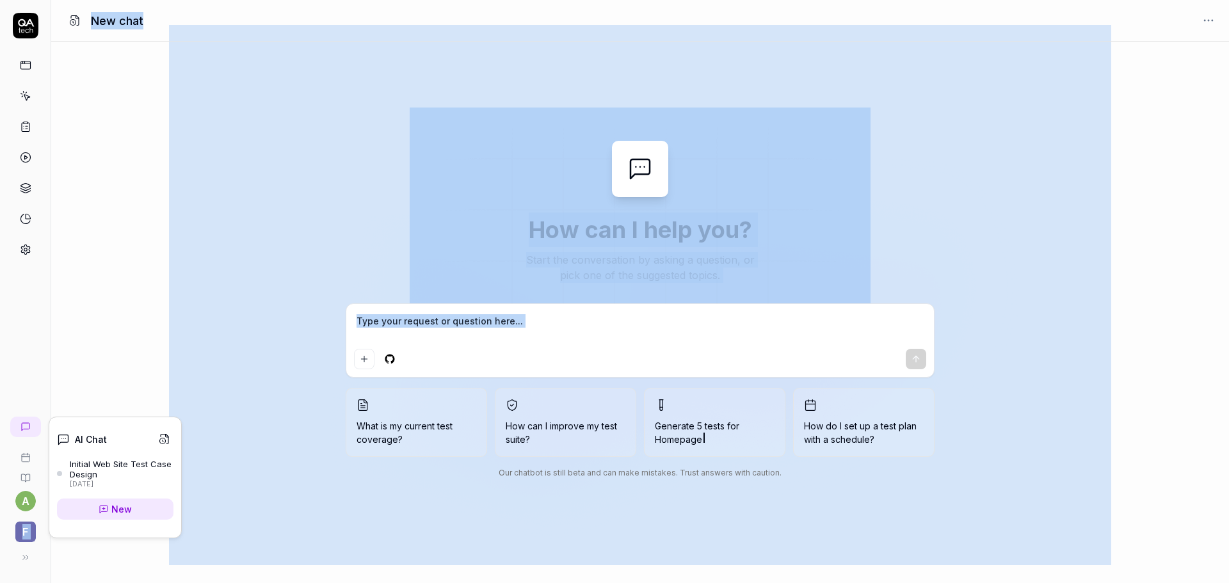  What do you see at coordinates (863, 433) in the screenshot?
I see `span: How do I set up a test plan with a schedule?` at bounding box center [863, 433].